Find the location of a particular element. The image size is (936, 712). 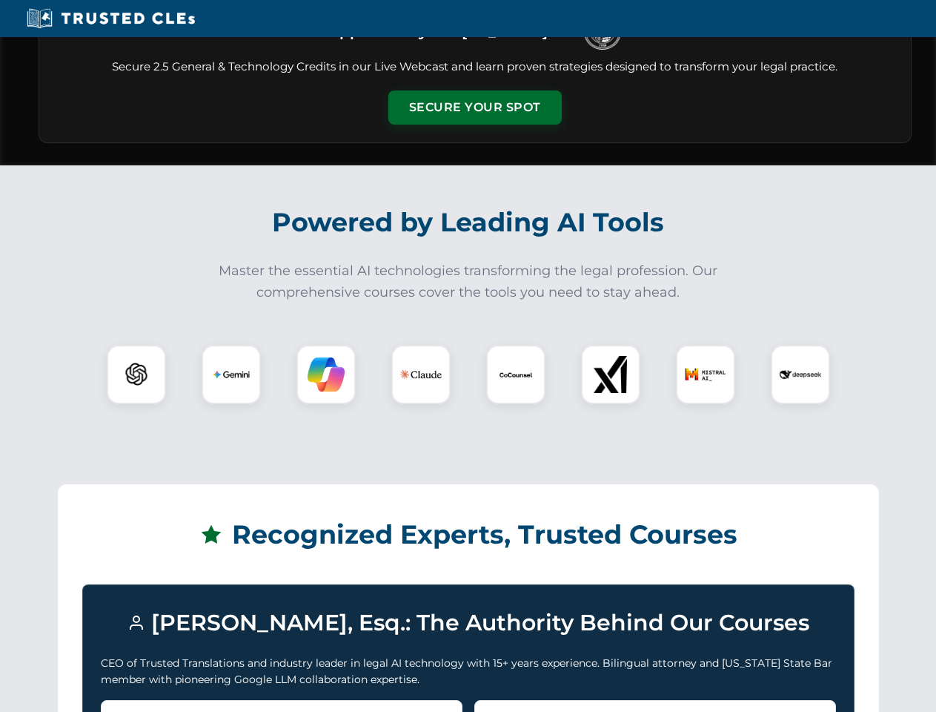

div: ChatGPT is located at coordinates (136, 374).